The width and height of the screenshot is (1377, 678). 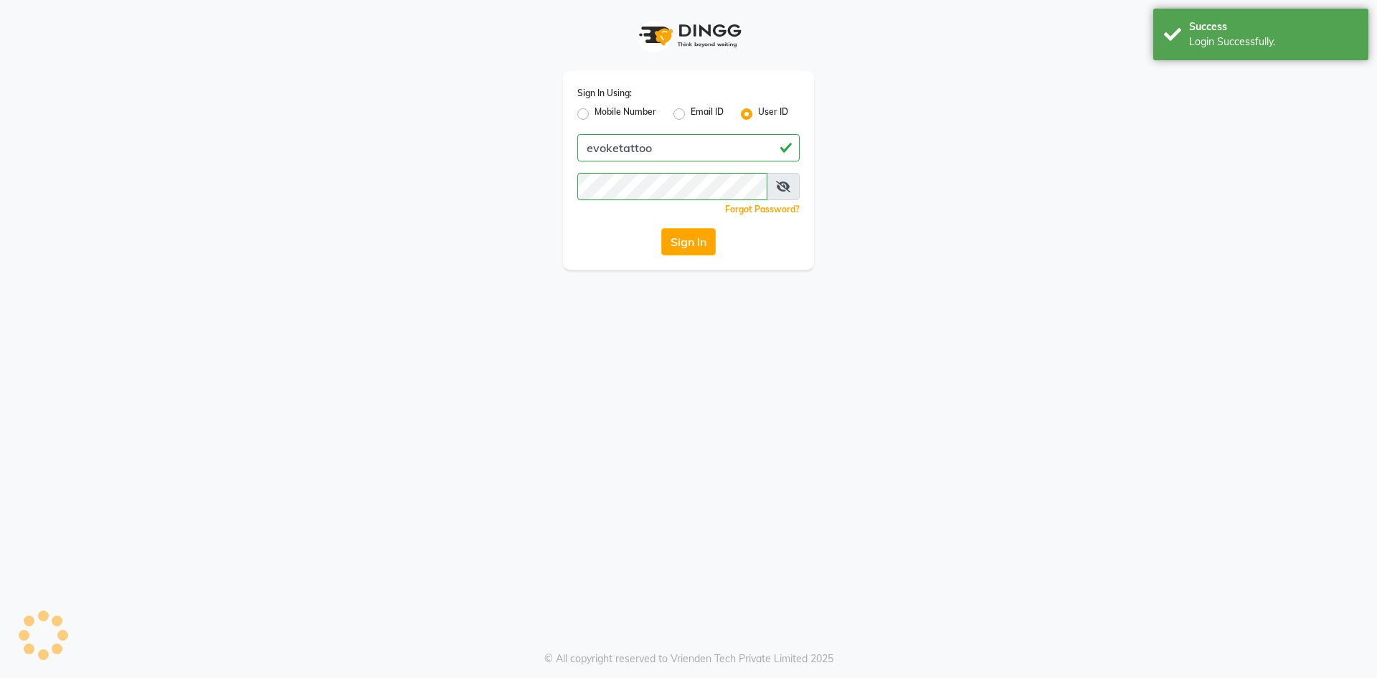 What do you see at coordinates (626, 114) in the screenshot?
I see `label: Mobile Number` at bounding box center [626, 114].